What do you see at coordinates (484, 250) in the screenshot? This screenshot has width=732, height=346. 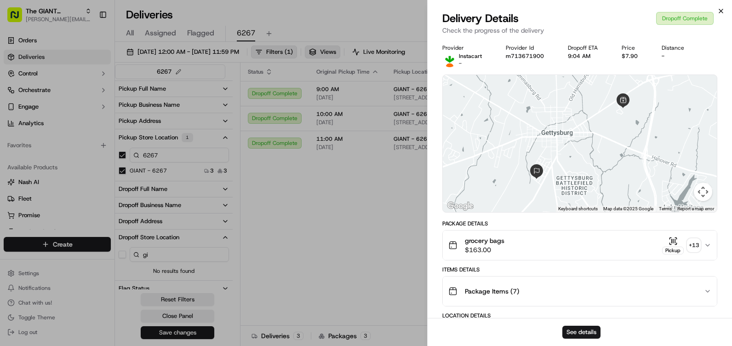 I see `span: $163.00` at bounding box center [484, 250].